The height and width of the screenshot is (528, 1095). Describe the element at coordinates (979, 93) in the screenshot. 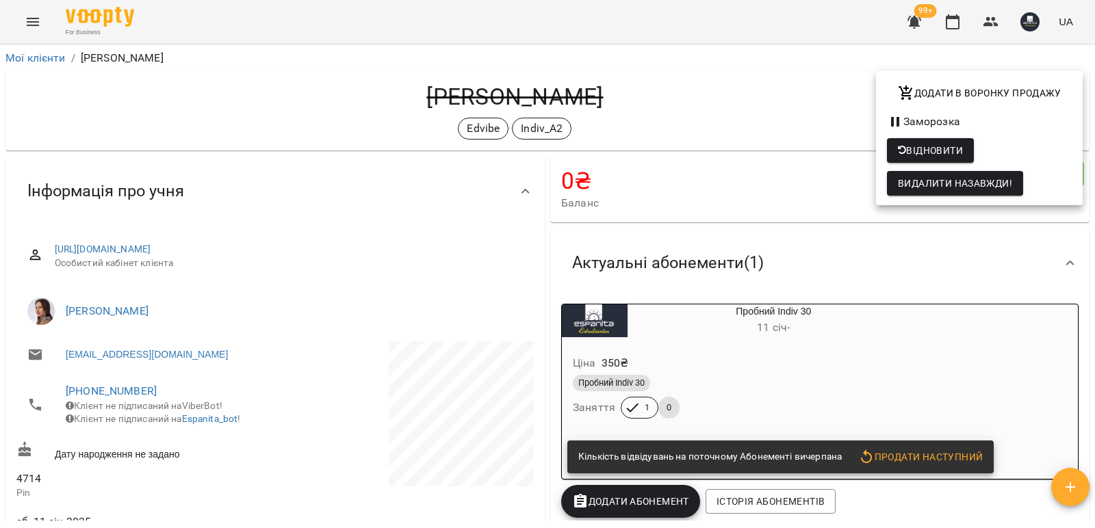

I see `button: Додати в воронку продажу` at that location.